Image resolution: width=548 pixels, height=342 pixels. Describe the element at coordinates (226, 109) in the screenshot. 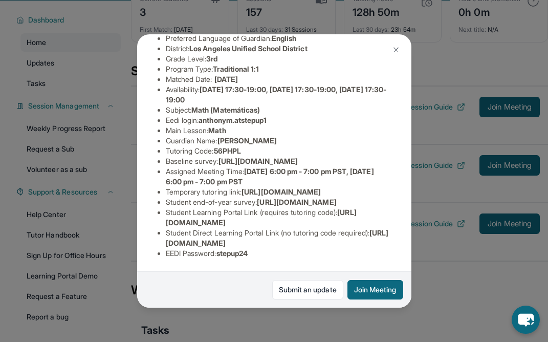

I see `span: Math (Matemáticas)` at that location.